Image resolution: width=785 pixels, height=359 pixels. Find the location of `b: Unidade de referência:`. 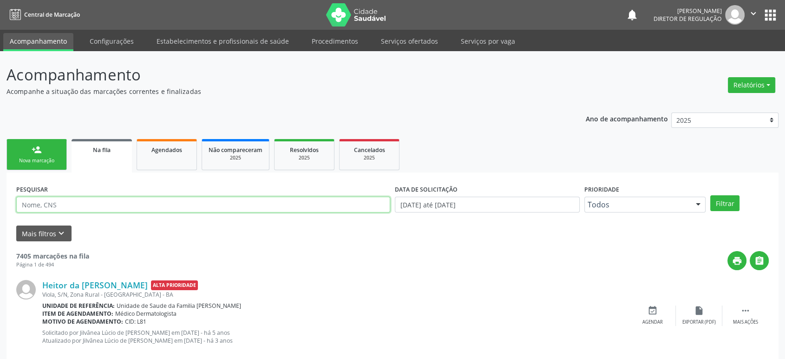

b: Unidade de referência: is located at coordinates (79, 305).